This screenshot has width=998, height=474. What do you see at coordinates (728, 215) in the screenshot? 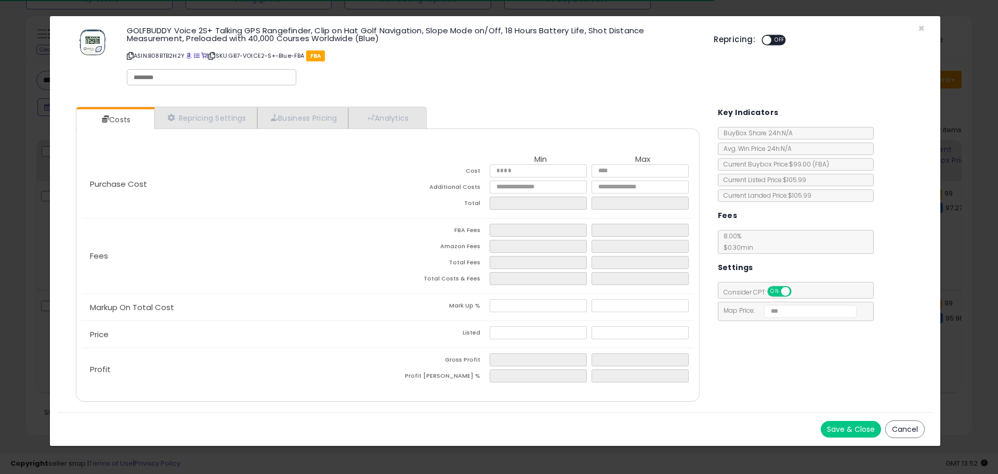
I see `h5: Fees` at bounding box center [728, 215].